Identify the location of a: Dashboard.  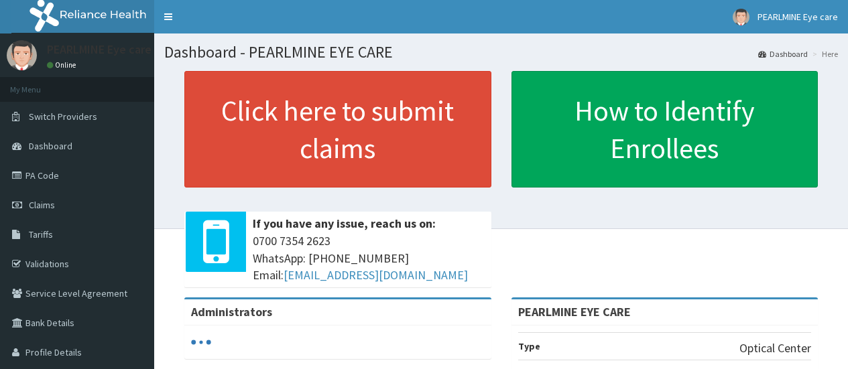
(783, 54).